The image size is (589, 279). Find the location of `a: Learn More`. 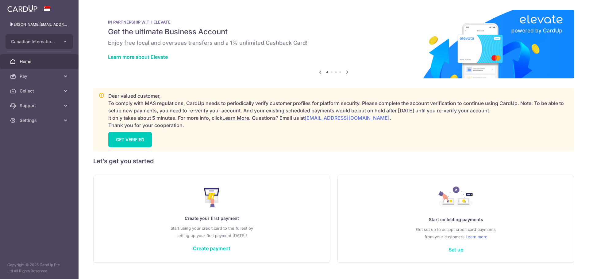

a: Learn More is located at coordinates (235, 118).